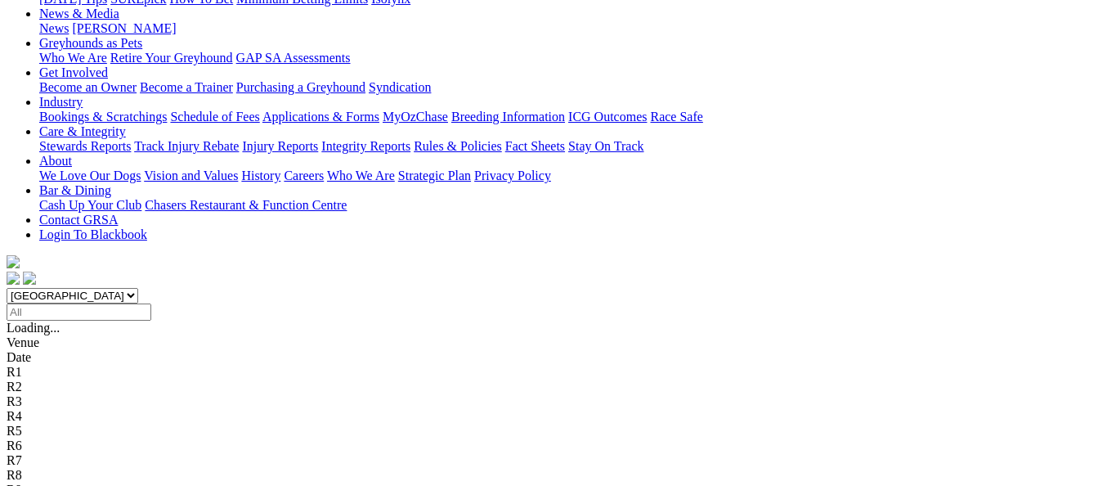  I want to click on a: Rules & Policies, so click(458, 146).